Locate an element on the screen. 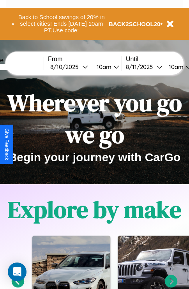 The width and height of the screenshot is (189, 289). button: 10am is located at coordinates (106, 67).